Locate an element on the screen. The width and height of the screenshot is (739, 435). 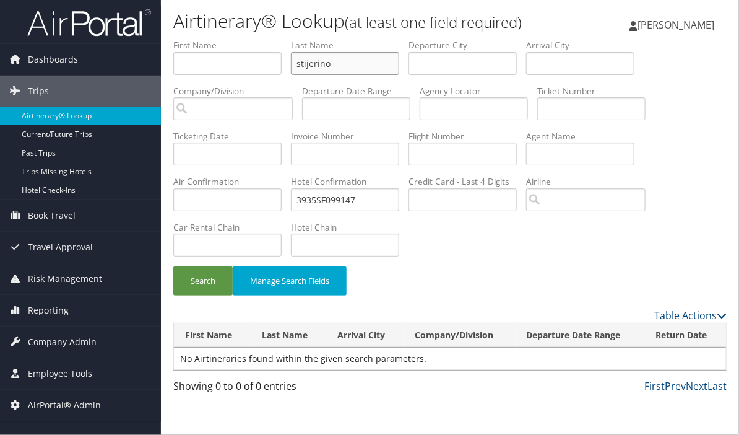
th: Company/Division is located at coordinates (459, 335).